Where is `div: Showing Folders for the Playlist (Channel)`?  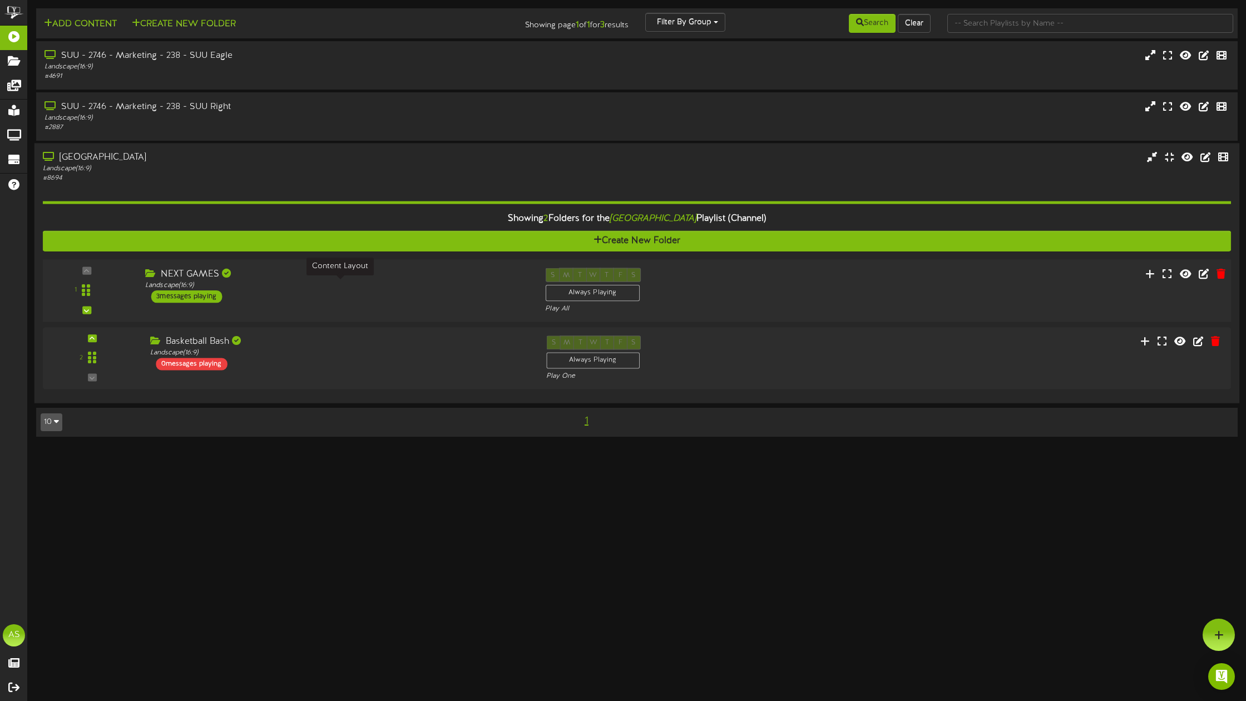 div: Showing Folders for the Playlist (Channel) is located at coordinates (637, 219).